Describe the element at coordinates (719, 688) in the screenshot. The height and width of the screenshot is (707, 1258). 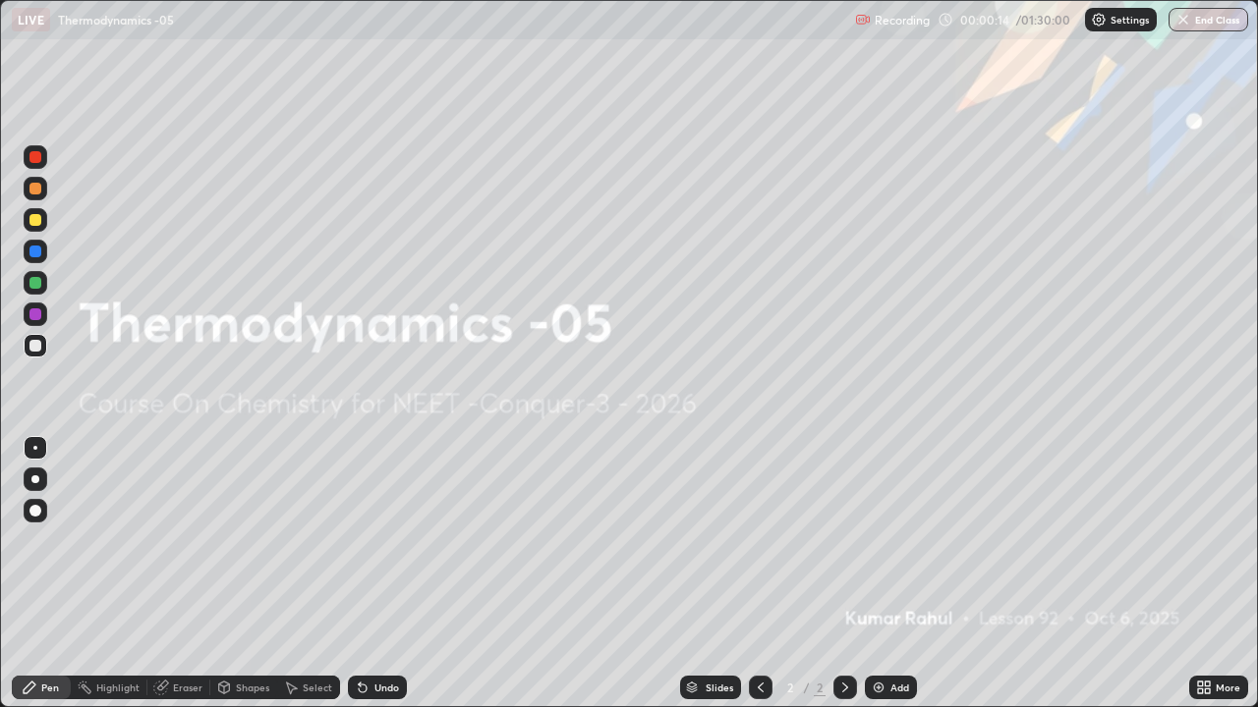
I see `div: Slides` at that location.